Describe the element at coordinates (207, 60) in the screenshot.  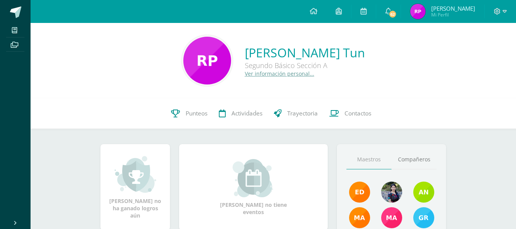
I see `img: f750a50862634e744004a5f7dd2a9141.png` at that location.